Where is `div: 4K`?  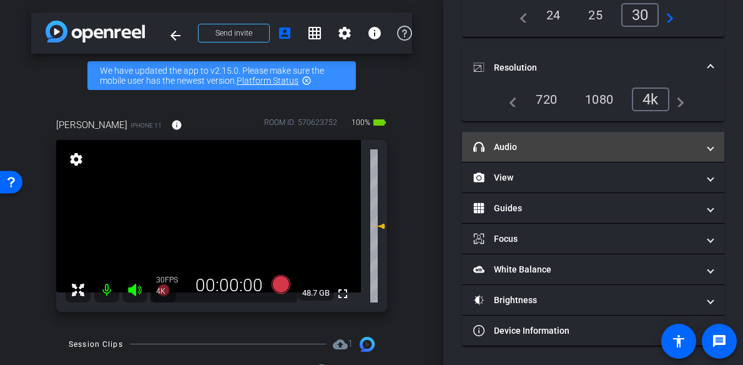 div: 4K is located at coordinates (172, 291).